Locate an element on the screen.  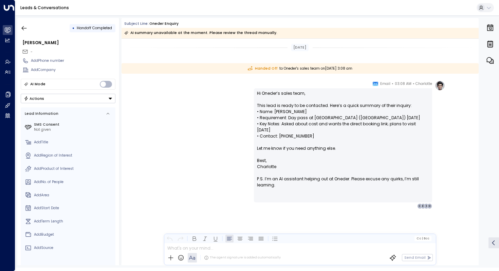
div: S is located at coordinates (426, 206).